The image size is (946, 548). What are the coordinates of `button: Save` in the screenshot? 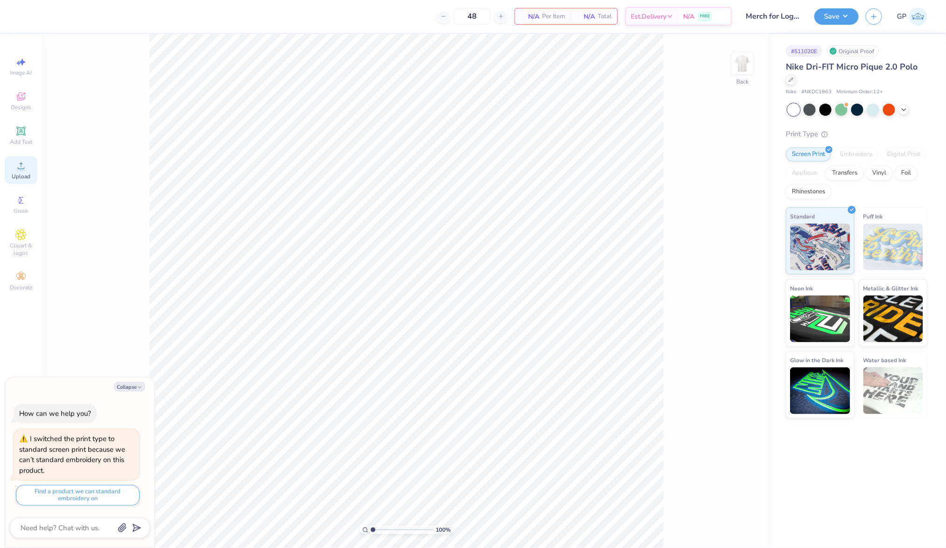 It's located at (837, 16).